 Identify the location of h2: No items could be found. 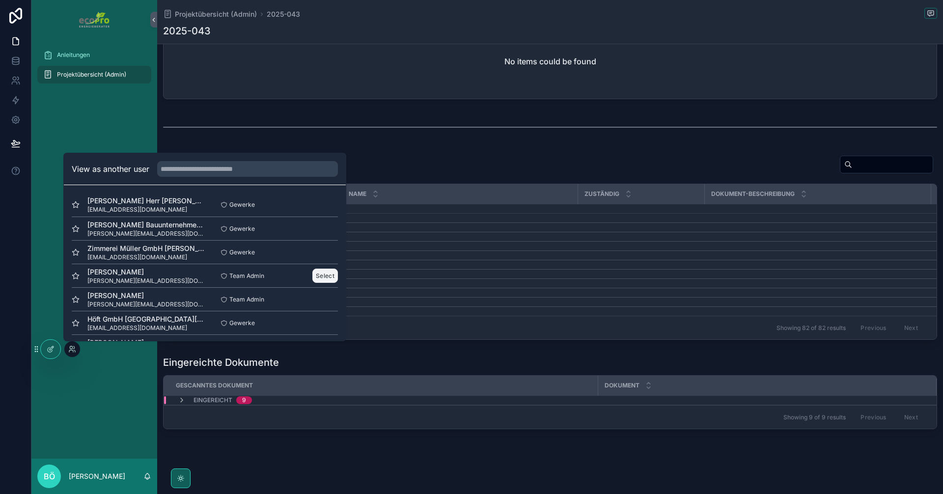
(550, 61).